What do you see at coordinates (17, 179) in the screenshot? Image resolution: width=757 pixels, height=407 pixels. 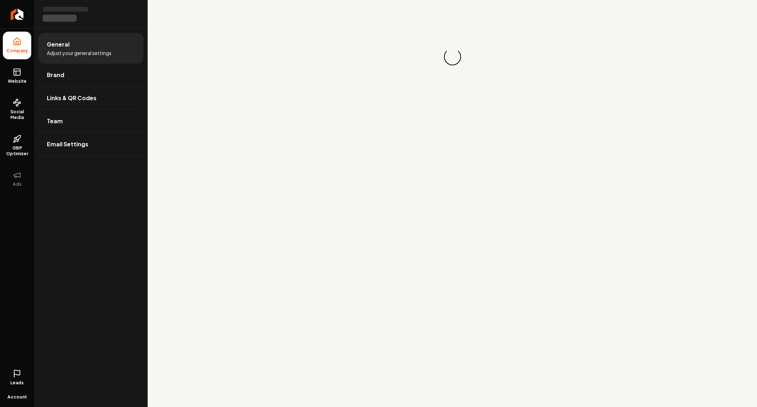 I see `button: Ads` at bounding box center [17, 179].